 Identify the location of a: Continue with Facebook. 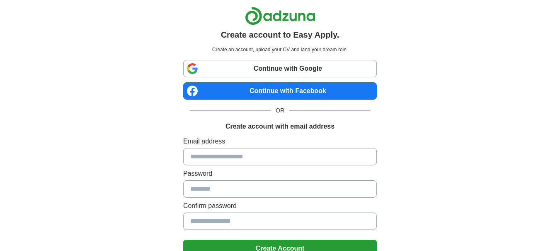
(280, 91).